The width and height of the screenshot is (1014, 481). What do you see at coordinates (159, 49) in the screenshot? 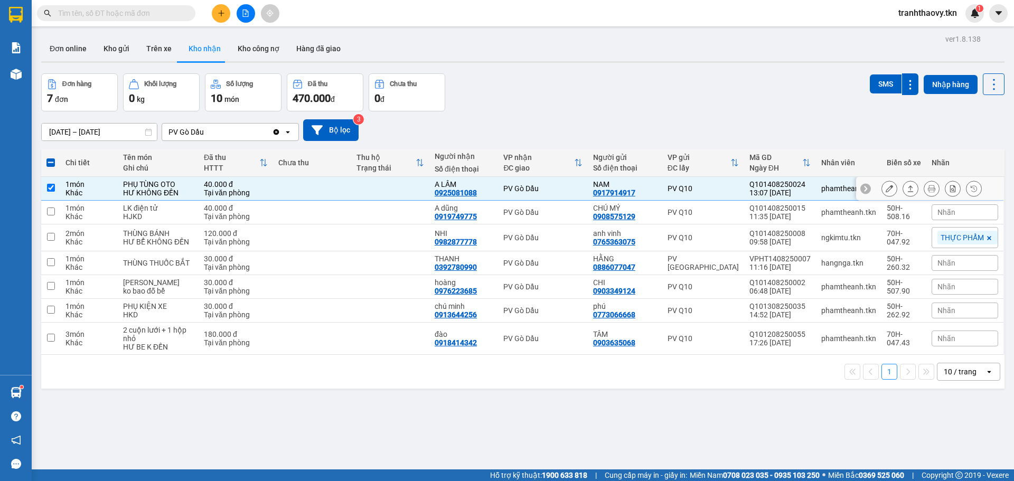
I see `button: Trên xe` at bounding box center [159, 49].